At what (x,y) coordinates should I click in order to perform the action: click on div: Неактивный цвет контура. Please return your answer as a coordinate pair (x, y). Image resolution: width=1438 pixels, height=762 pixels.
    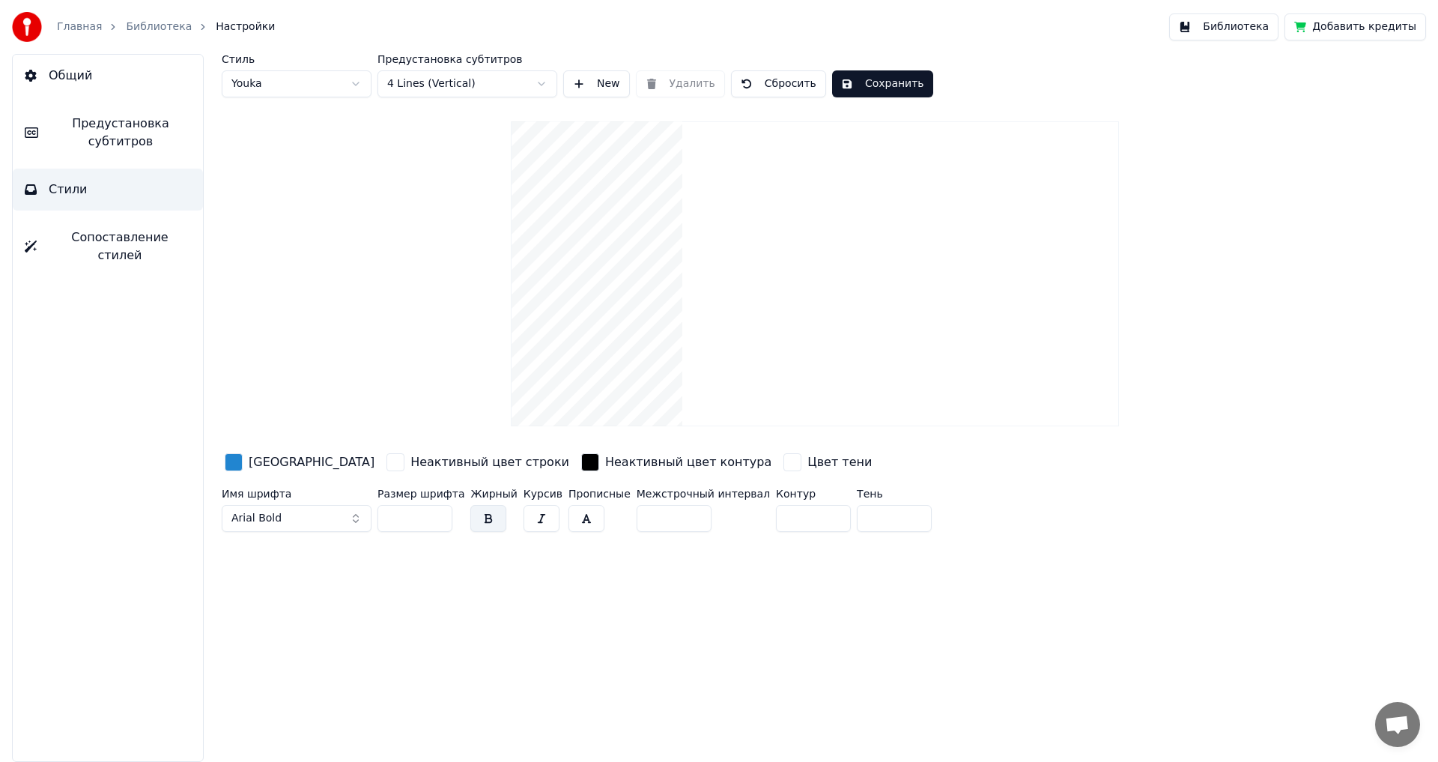
    Looking at the image, I should click on (688, 462).